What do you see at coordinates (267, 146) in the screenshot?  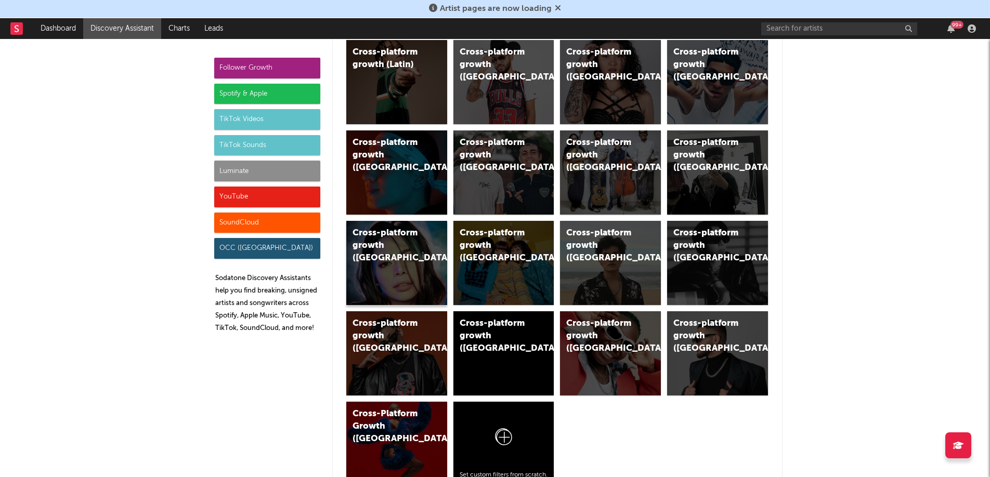 I see `div: TikTok Sounds` at bounding box center [267, 146].